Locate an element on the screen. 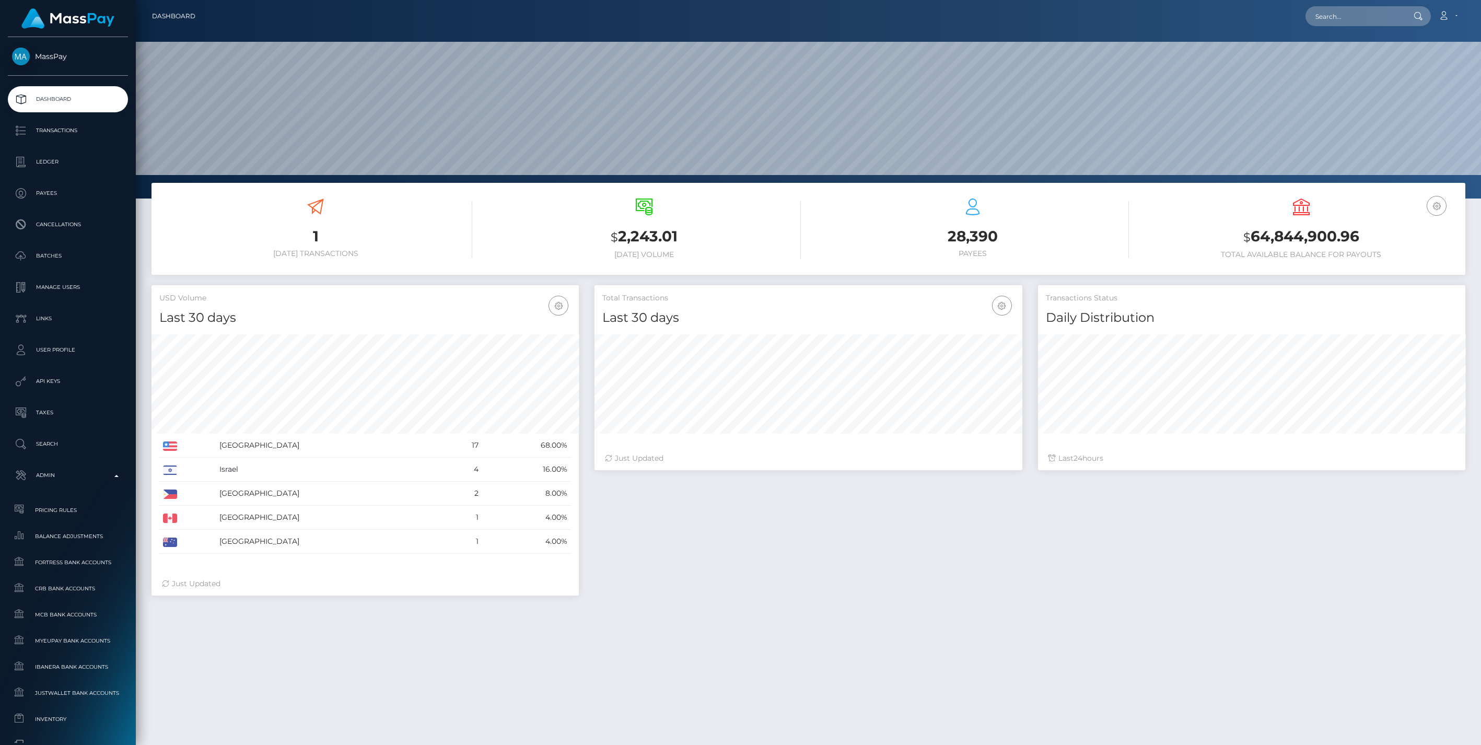 The height and width of the screenshot is (745, 1481). p: Batches is located at coordinates (68, 256).